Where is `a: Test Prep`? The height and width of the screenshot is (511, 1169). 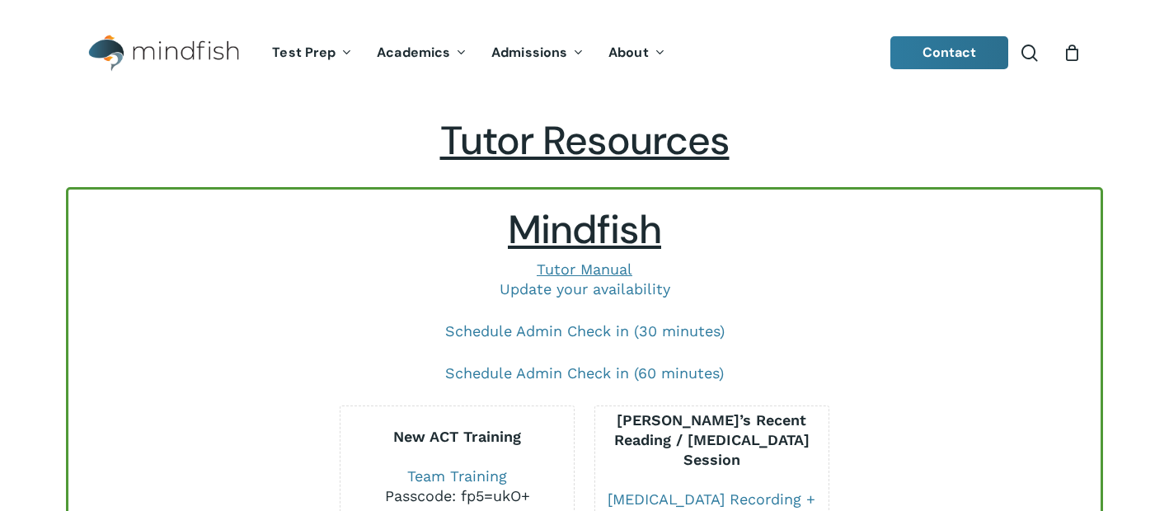
a: Test Prep is located at coordinates (312, 53).